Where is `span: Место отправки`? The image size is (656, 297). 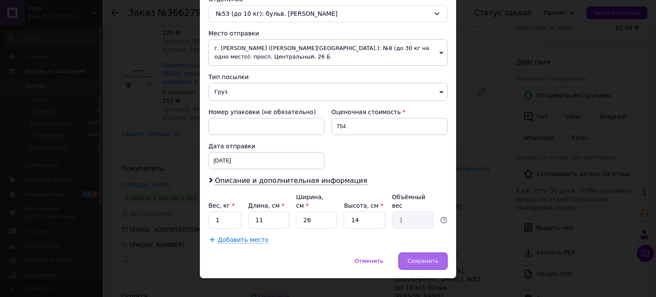
span: Место отправки is located at coordinates (234, 33).